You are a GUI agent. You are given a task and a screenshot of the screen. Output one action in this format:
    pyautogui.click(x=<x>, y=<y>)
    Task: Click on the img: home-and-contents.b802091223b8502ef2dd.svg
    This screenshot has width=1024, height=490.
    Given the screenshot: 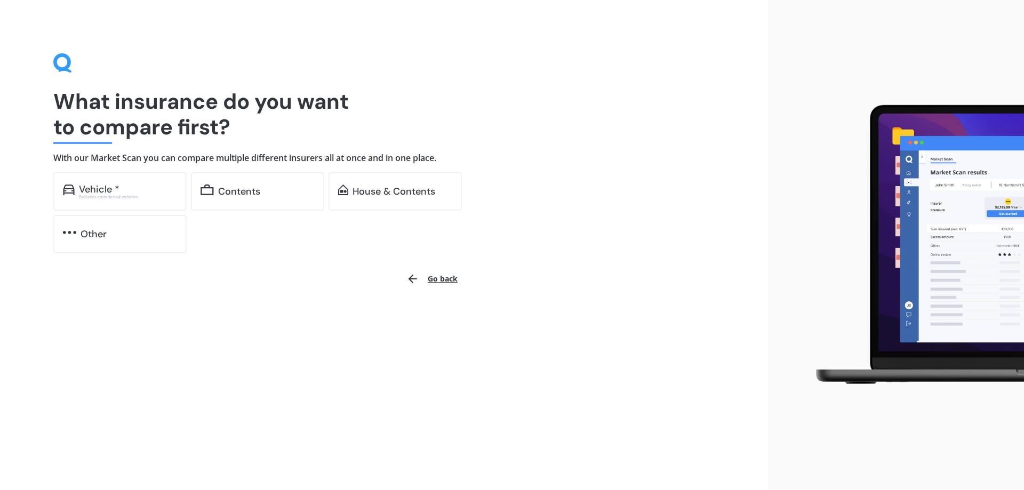 What is the action you would take?
    pyautogui.click(x=343, y=190)
    